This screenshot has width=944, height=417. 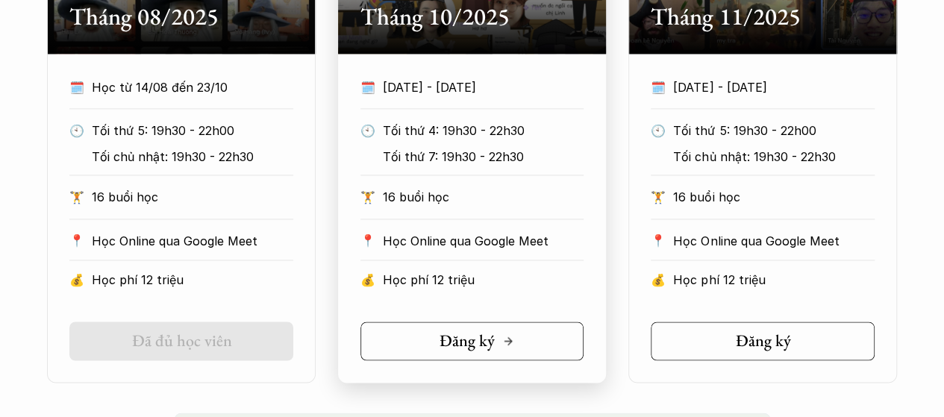 What do you see at coordinates (192, 87) in the screenshot?
I see `p: Học từ 14/08 đến 23/10` at bounding box center [192, 87].